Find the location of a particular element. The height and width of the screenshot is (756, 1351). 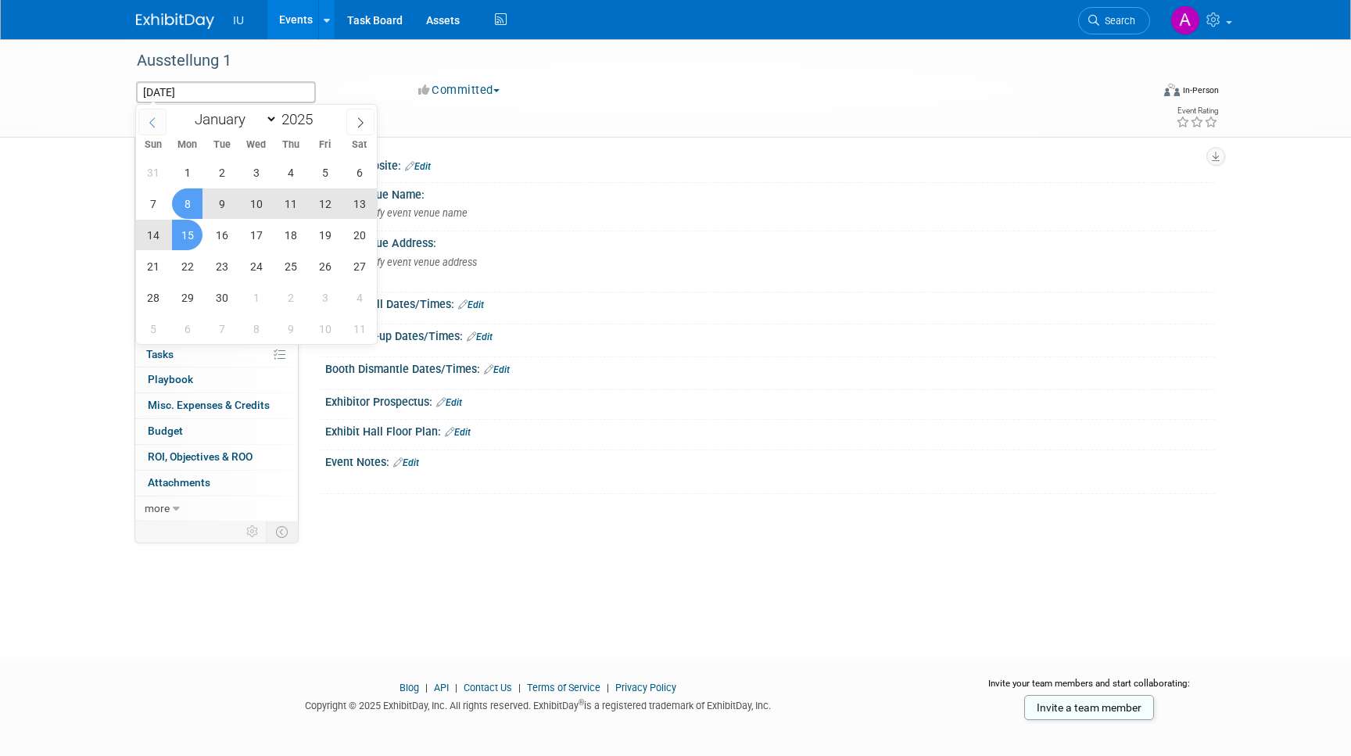

span: Sat is located at coordinates (360, 145).